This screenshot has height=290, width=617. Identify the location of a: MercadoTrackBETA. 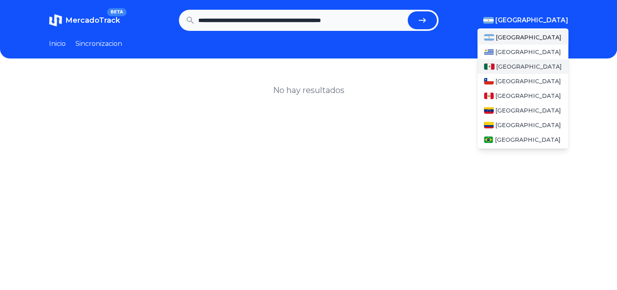
(84, 20).